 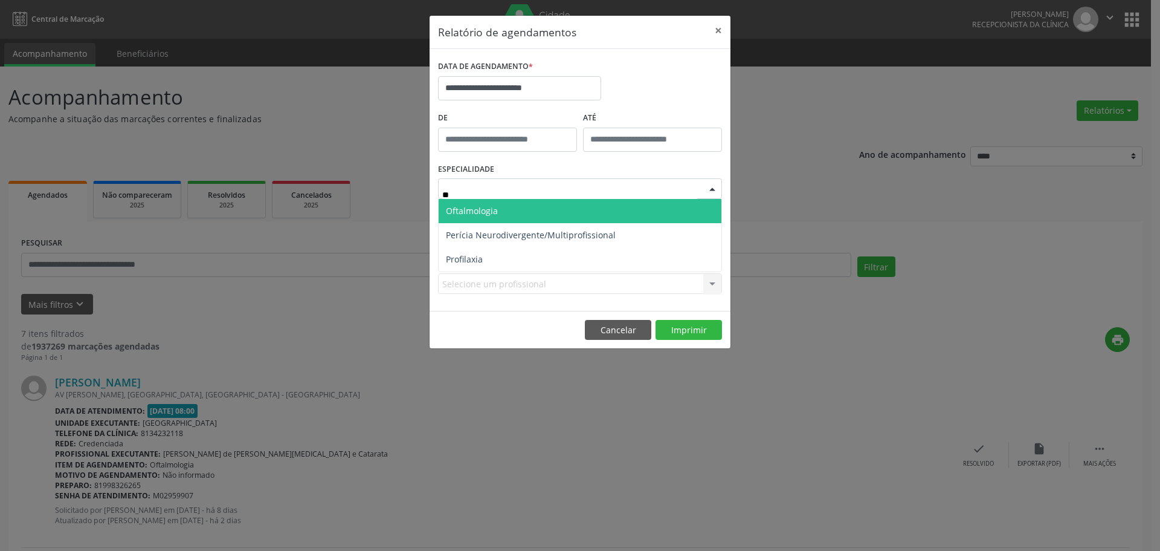 I want to click on span: Oftalmologia, so click(x=472, y=210).